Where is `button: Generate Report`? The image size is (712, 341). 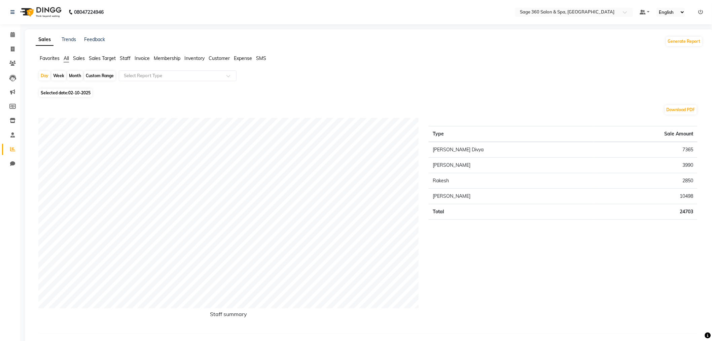 button: Generate Report is located at coordinates (684, 41).